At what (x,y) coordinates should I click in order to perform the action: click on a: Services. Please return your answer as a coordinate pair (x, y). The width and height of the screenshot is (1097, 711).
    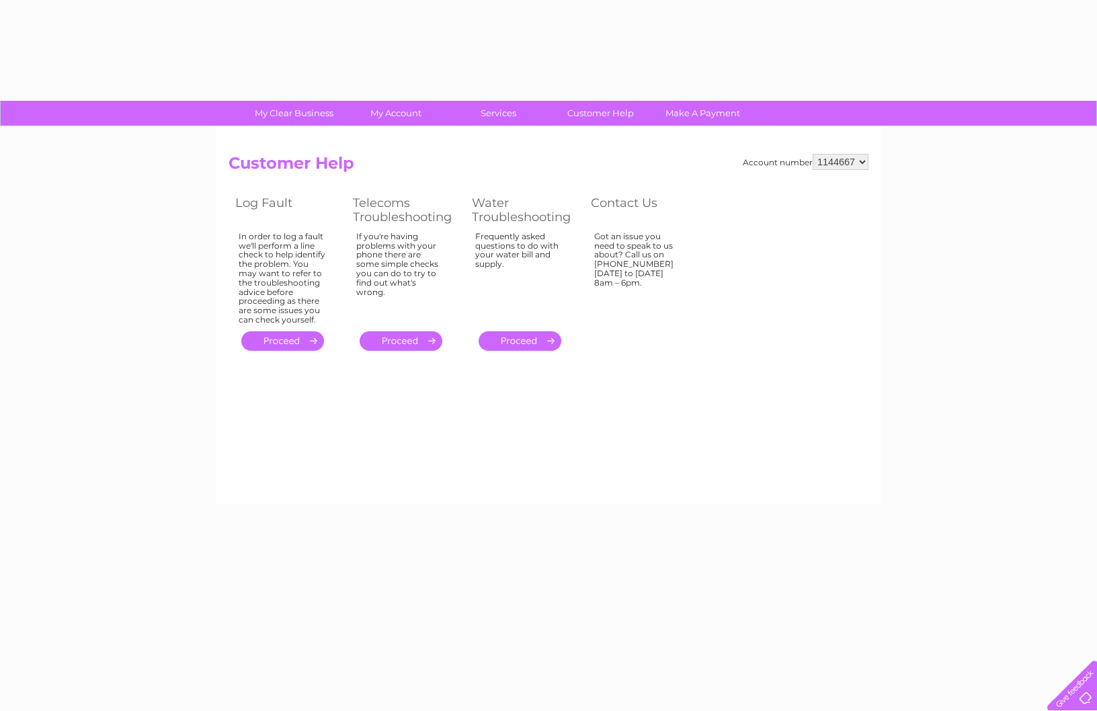
    Looking at the image, I should click on (498, 113).